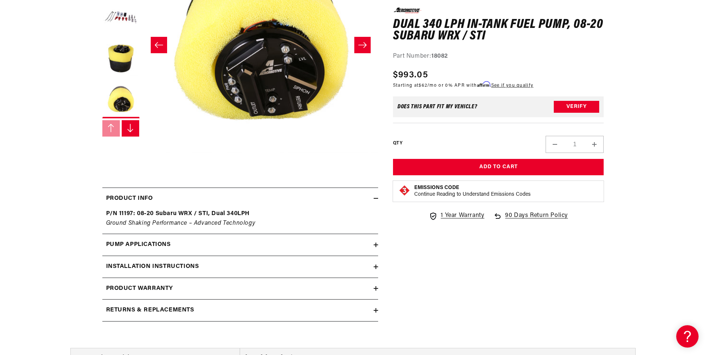  I want to click on h2: Pump Applications, so click(138, 245).